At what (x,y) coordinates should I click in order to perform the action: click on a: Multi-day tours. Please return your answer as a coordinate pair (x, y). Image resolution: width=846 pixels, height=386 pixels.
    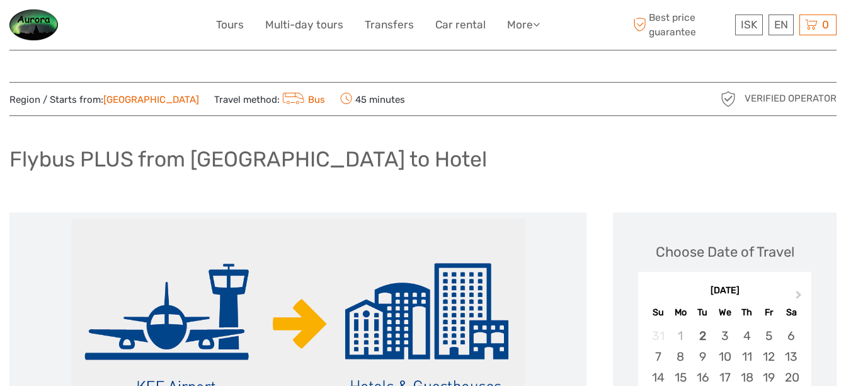
    Looking at the image, I should click on (304, 25).